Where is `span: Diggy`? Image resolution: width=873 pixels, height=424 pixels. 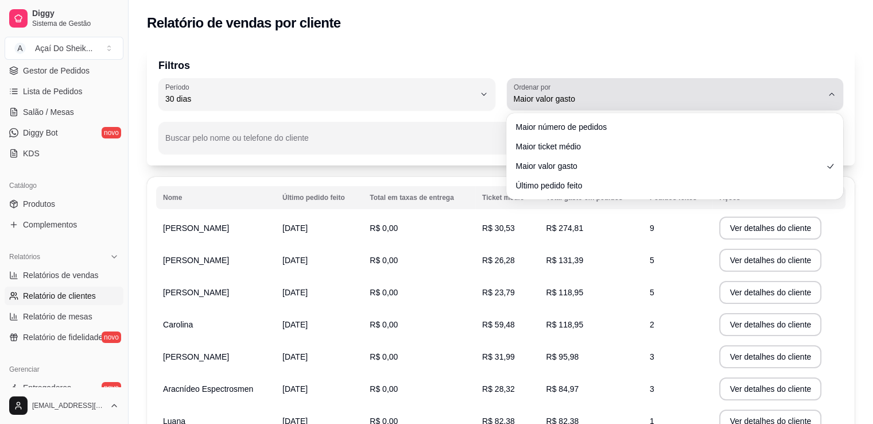
span: Diggy is located at coordinates (75, 14).